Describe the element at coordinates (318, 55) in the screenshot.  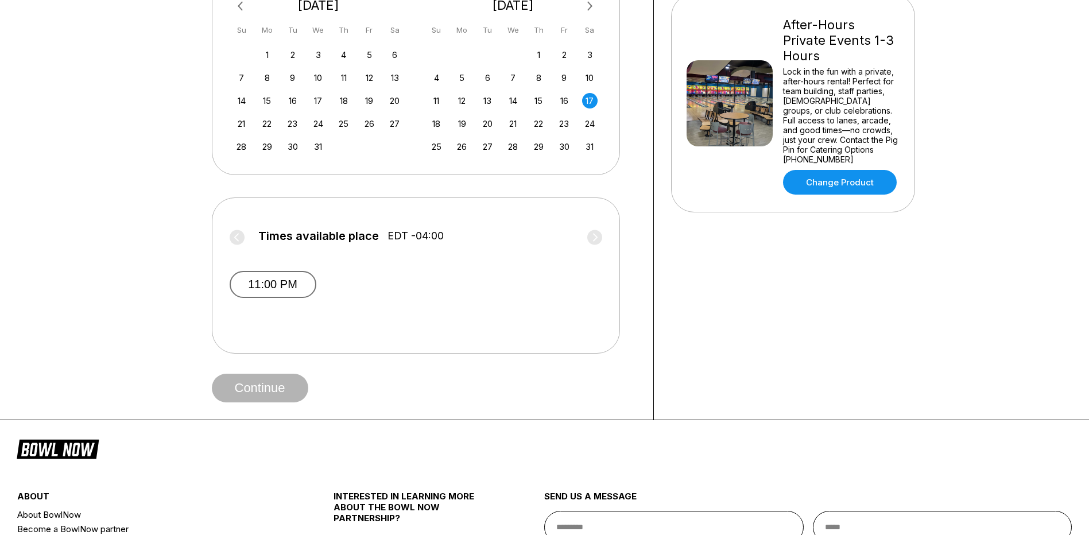
I see `div: Choose Wednesday, December 3rd, 2025` at that location.